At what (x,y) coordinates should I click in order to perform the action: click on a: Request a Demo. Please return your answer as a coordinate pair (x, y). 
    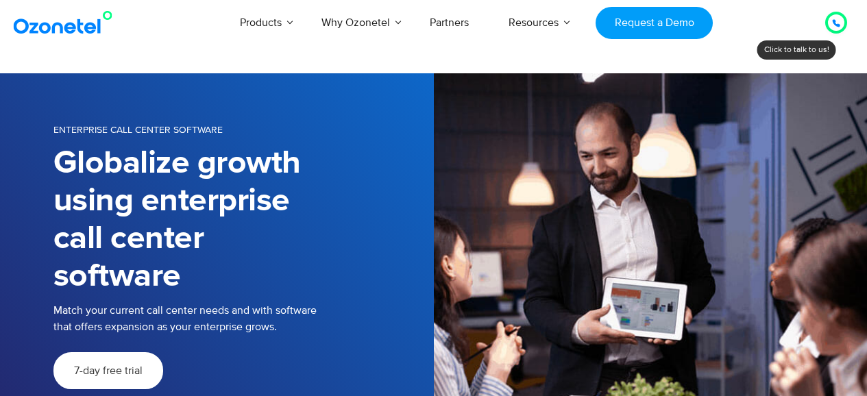
    Looking at the image, I should click on (654, 23).